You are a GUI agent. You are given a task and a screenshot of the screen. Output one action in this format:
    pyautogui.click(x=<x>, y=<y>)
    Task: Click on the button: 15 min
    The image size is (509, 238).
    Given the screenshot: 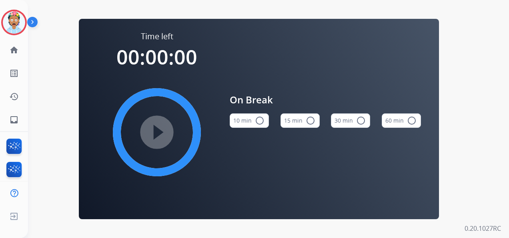 What is the action you would take?
    pyautogui.click(x=300, y=121)
    